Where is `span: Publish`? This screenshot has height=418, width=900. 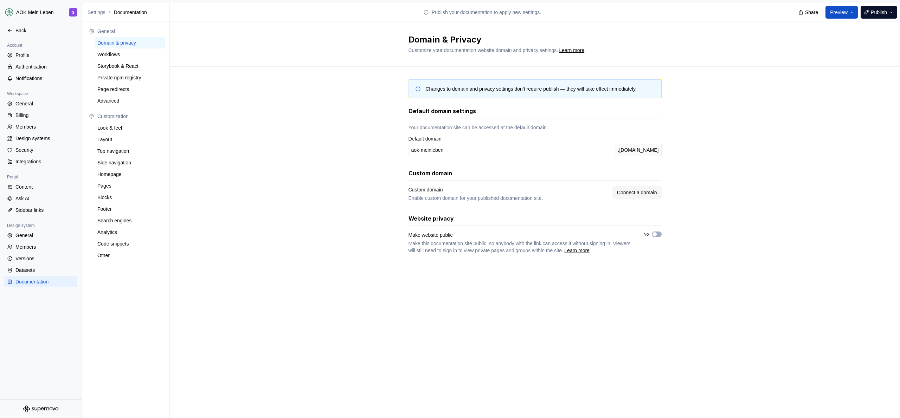 span: Publish is located at coordinates (879, 12).